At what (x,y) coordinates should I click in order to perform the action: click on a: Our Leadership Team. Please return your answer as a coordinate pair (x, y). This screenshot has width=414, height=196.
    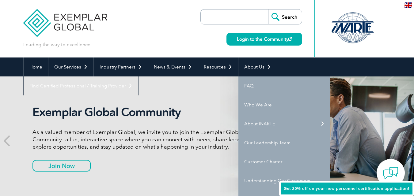
    Looking at the image, I should click on (284, 143).